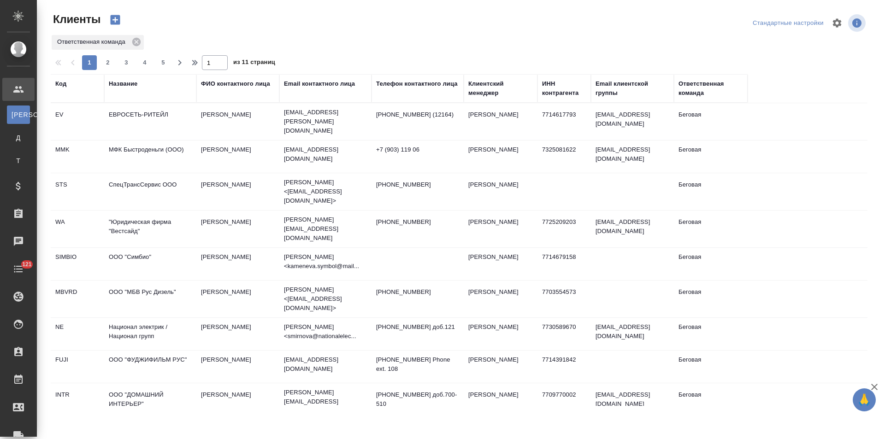 The width and height of the screenshot is (885, 439). I want to click on td: SIMBIO, so click(77, 264).